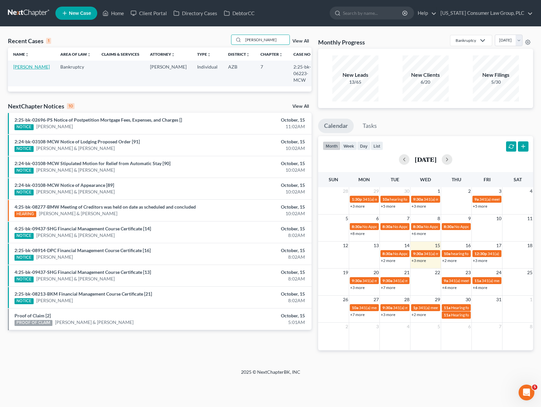 This screenshot has height=407, width=541. I want to click on a: DebtorCC, so click(239, 13).